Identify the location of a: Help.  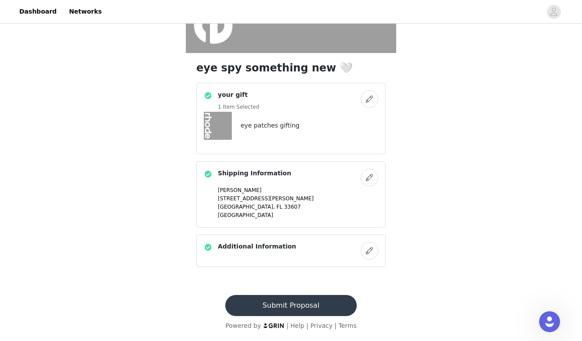
(298, 326).